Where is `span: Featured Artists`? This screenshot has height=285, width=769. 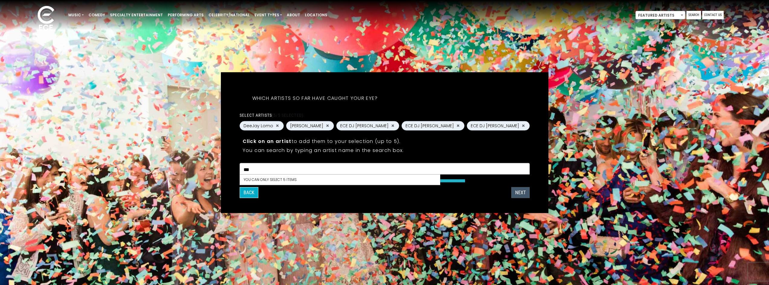 span: Featured Artists is located at coordinates (660, 15).